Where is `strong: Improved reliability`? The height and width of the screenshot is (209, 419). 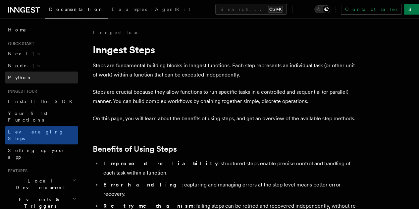
strong: Improved reliability is located at coordinates (161, 163).